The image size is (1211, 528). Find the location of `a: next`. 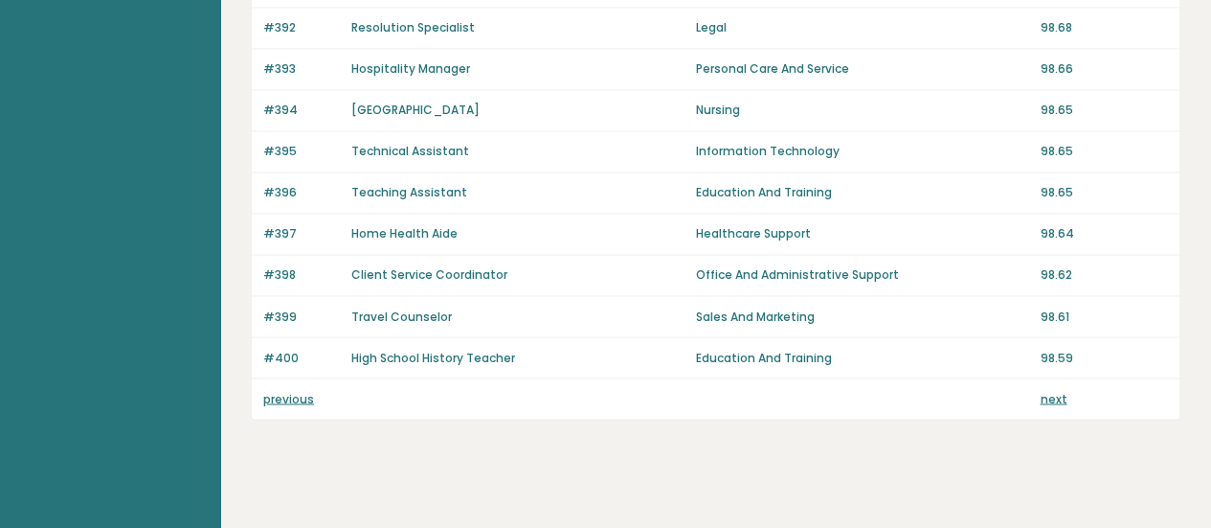

a: next is located at coordinates (1053, 397).